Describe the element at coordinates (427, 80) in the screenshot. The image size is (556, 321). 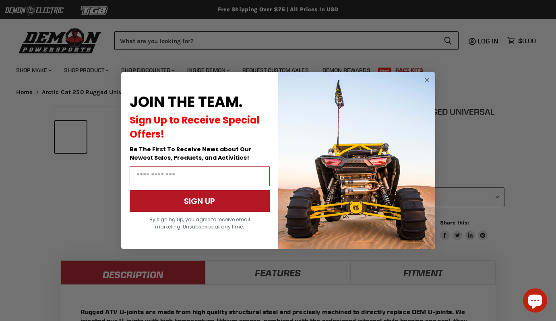
I see `button: Close dialog` at that location.